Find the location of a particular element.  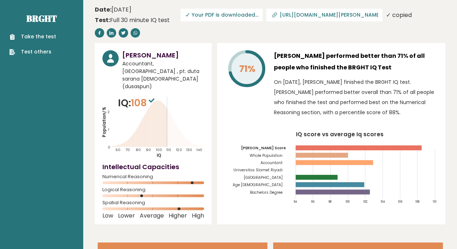

tspan: 94 is located at coordinates (296, 202).